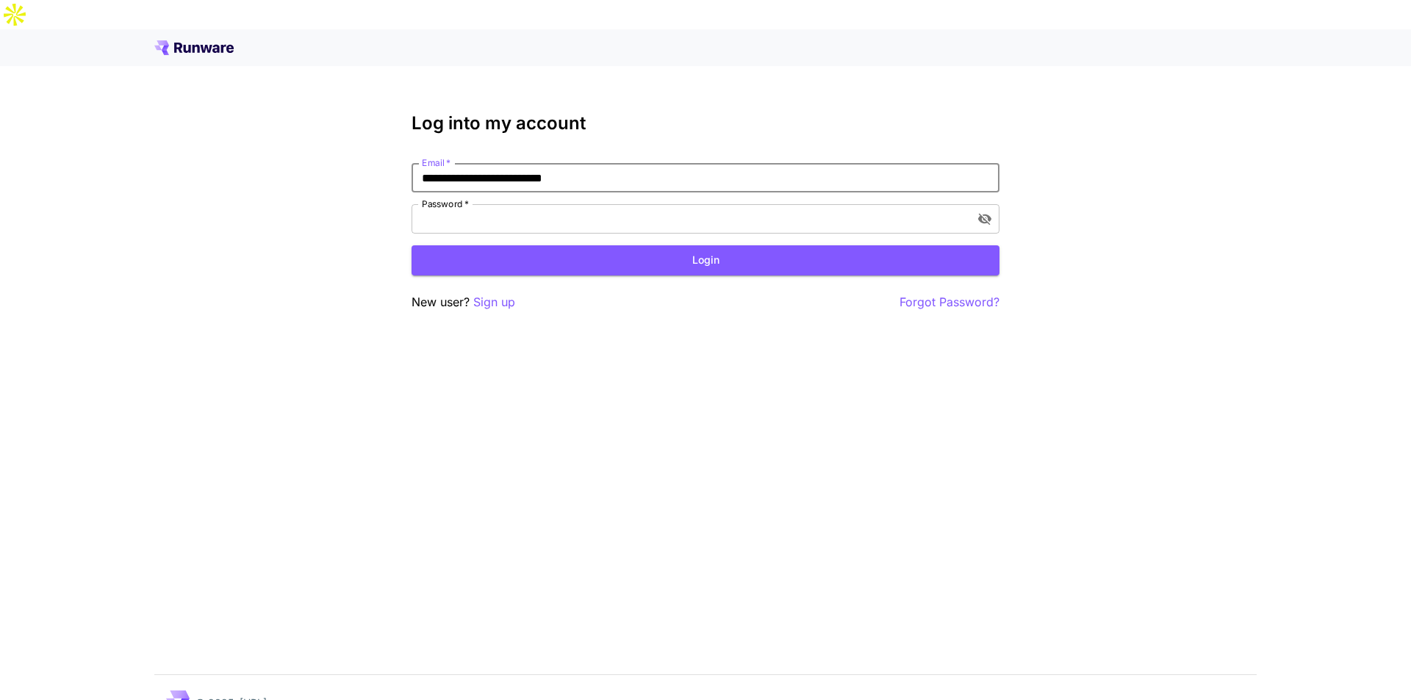 This screenshot has width=1411, height=700. What do you see at coordinates (463, 302) in the screenshot?
I see `p: New user?` at bounding box center [463, 302].